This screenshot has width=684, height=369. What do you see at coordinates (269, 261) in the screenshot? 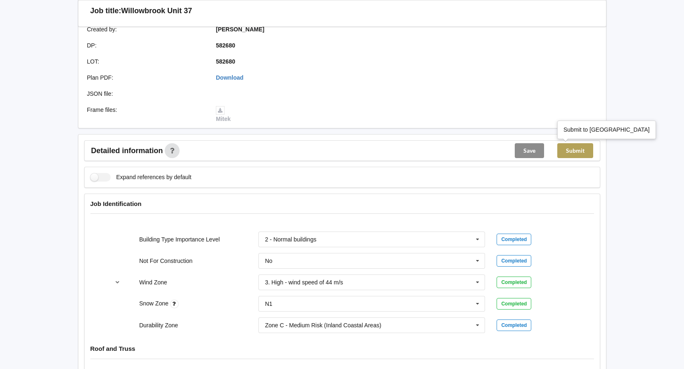
I see `div: No` at bounding box center [269, 261].